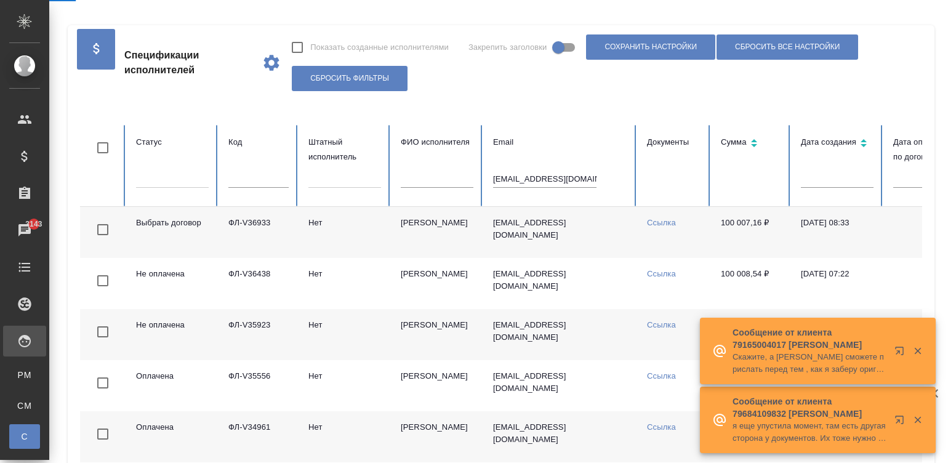 This screenshot has height=463, width=948. Describe the element at coordinates (751, 334) in the screenshot. I see `td: 100 010,79 ₽` at that location.